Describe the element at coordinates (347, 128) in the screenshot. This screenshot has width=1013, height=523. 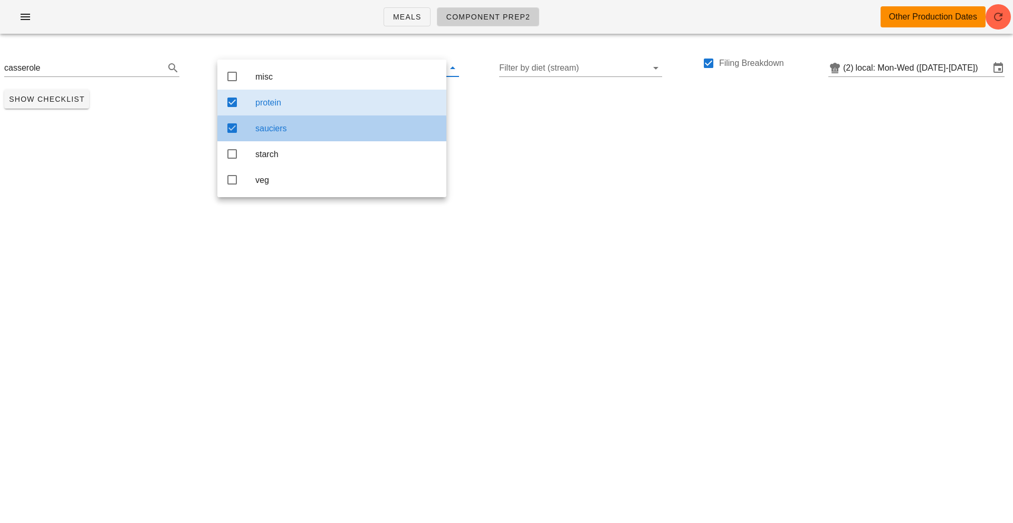
I see `div: sauciers` at that location.